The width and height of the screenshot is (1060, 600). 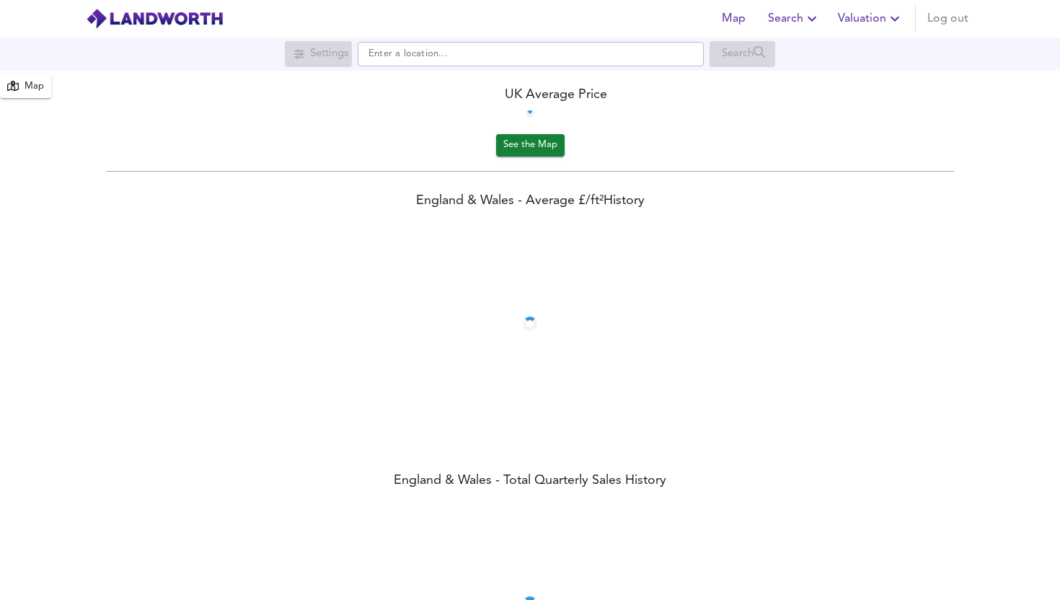 I want to click on span: Map, so click(x=733, y=19).